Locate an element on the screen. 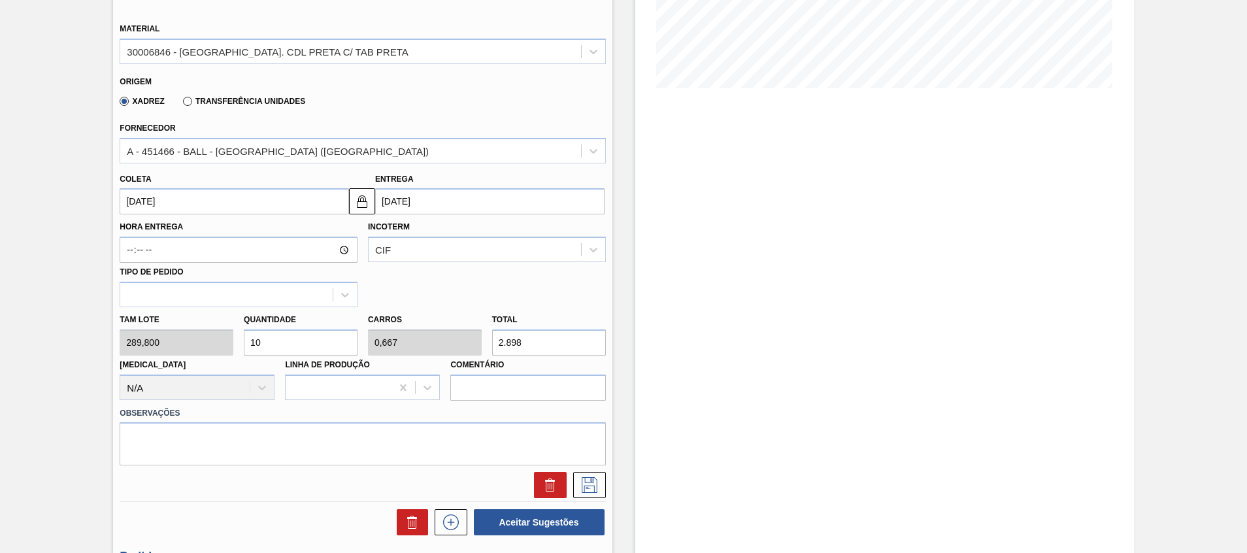  label: Xadrez is located at coordinates (142, 101).